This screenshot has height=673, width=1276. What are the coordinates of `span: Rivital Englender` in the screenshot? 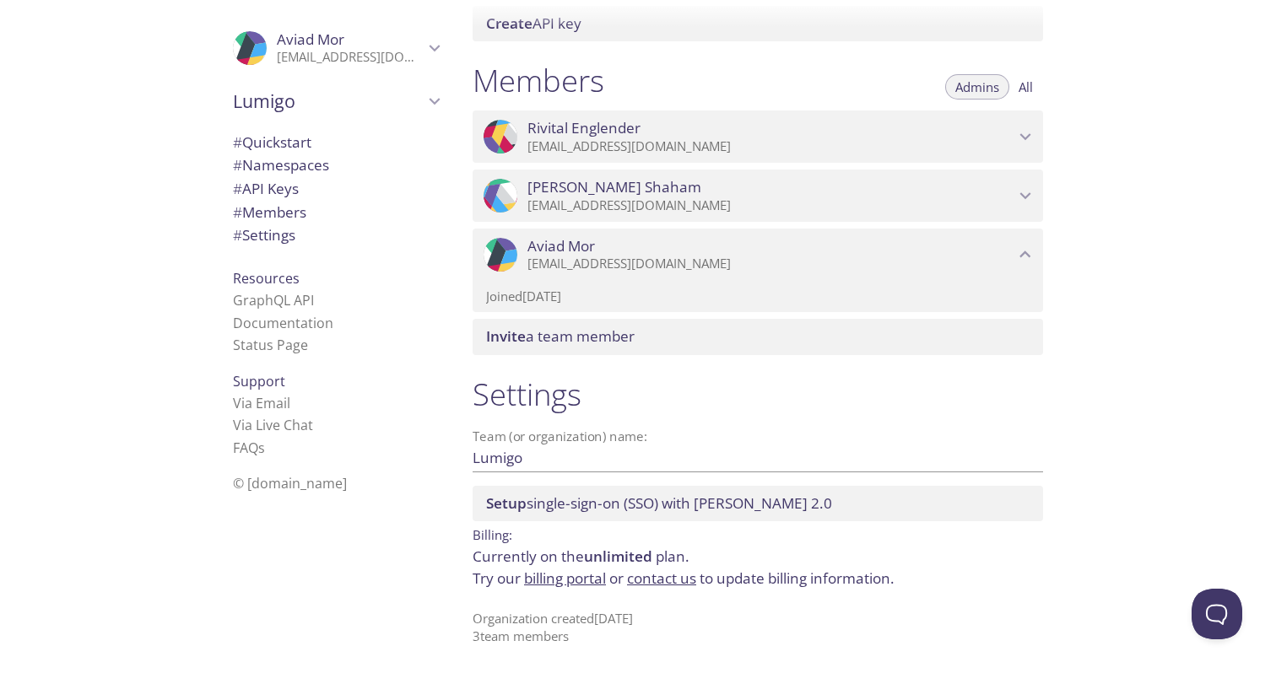 It's located at (584, 128).